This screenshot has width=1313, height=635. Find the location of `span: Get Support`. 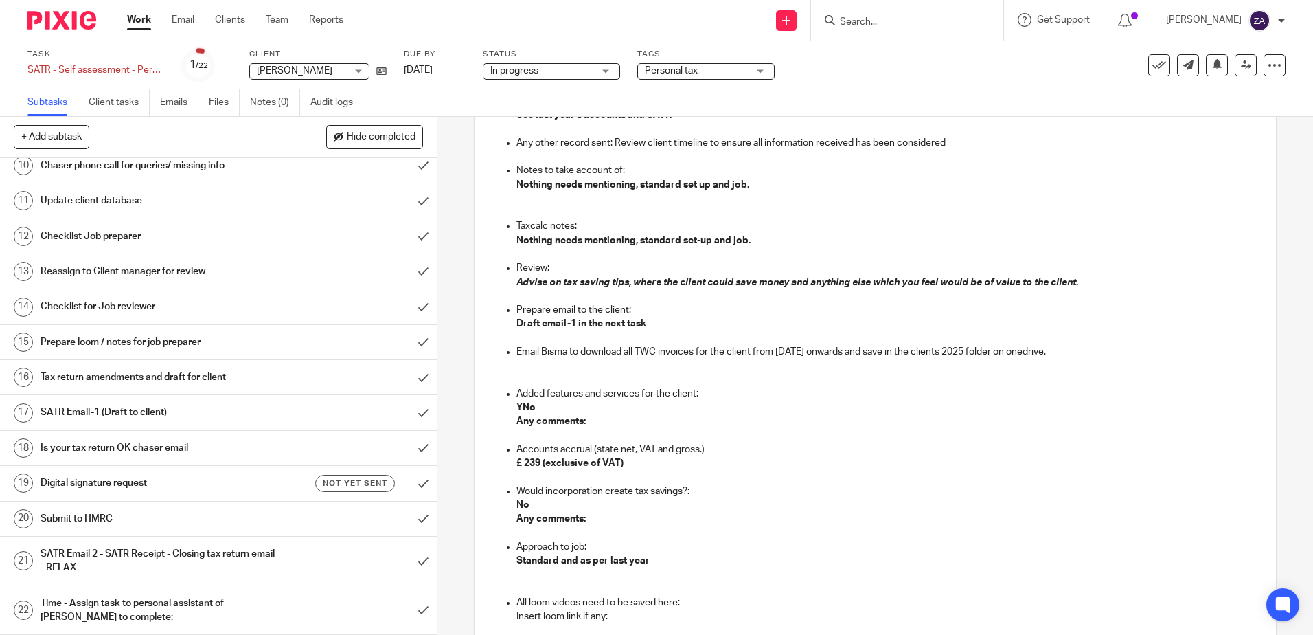

span: Get Support is located at coordinates (1063, 20).